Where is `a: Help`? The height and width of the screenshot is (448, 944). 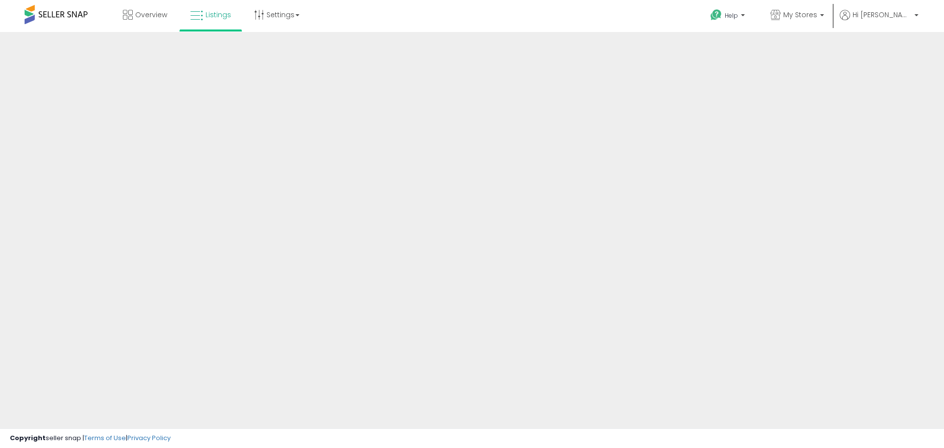
a: Help is located at coordinates (729, 17).